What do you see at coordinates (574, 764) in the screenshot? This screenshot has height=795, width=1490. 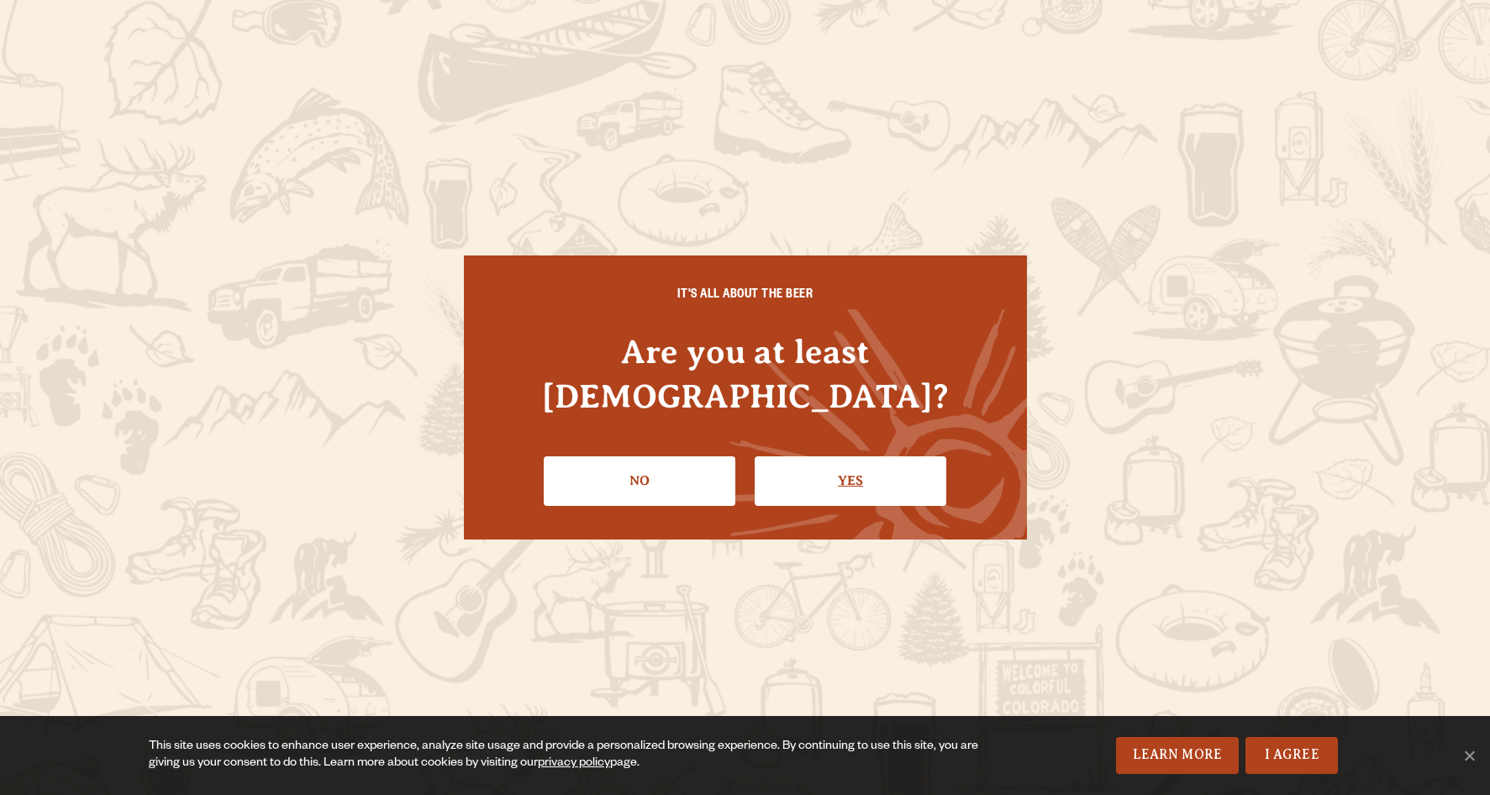 I see `a: privacy policy` at bounding box center [574, 764].